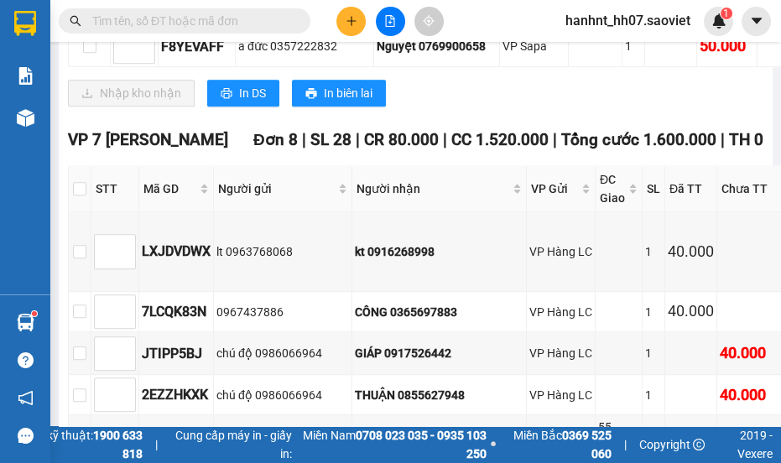 The image size is (781, 463). I want to click on th: STT, so click(115, 189).